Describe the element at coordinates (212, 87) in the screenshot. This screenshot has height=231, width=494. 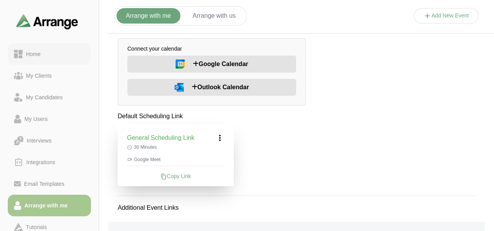
I see `button: Outlook Calendar` at that location.